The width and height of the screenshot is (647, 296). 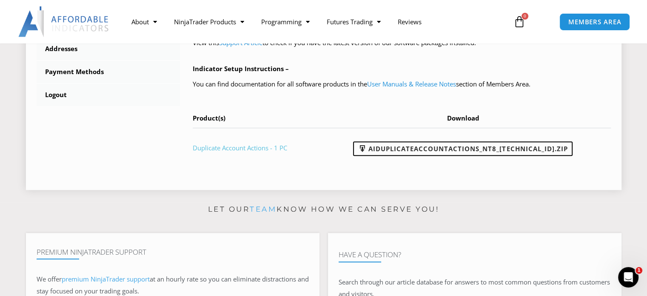 I want to click on nav: Menu, so click(x=314, y=22).